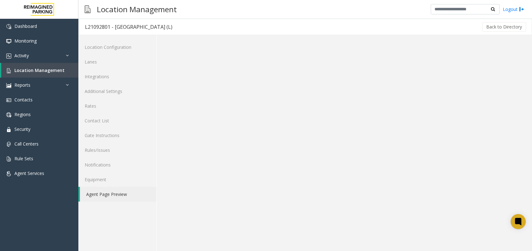 Image resolution: width=532 pixels, height=251 pixels. What do you see at coordinates (117, 62) in the screenshot?
I see `a: Lanes` at bounding box center [117, 62].